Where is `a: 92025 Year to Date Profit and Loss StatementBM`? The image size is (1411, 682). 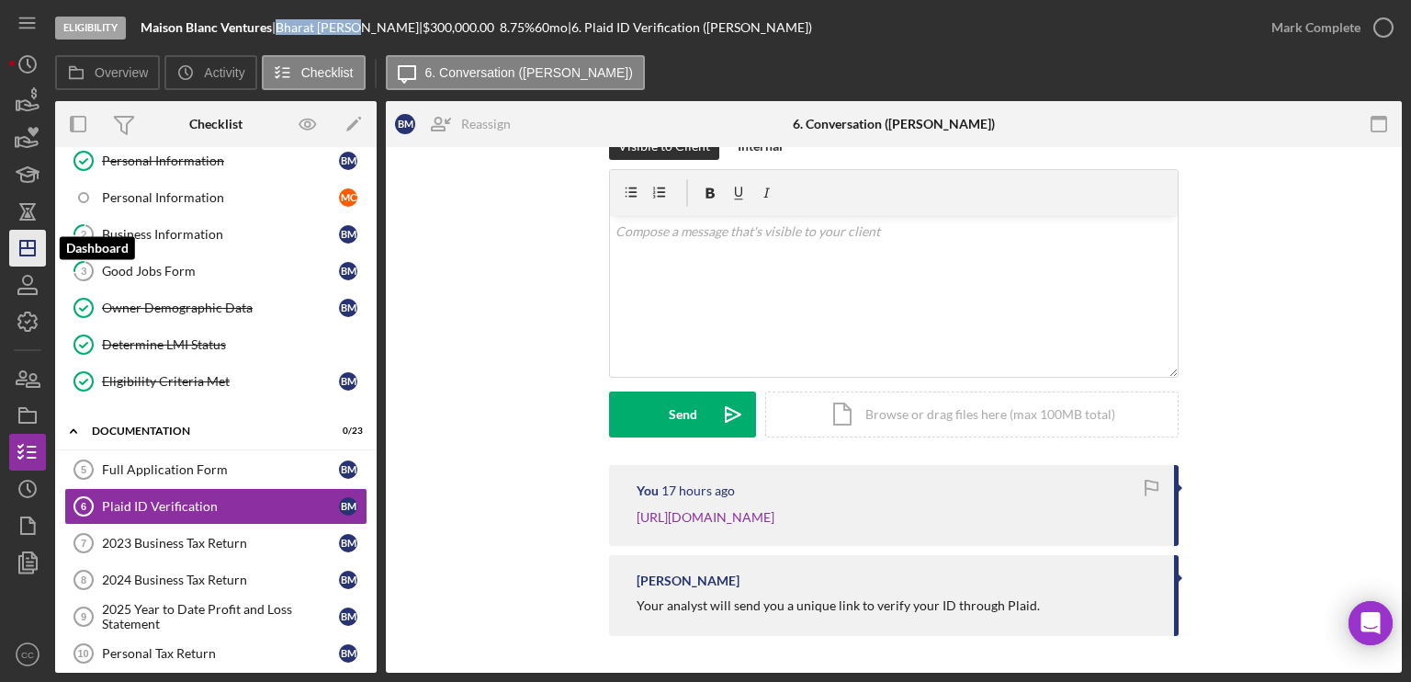
a: 92025 Year to Date Profit and Loss StatementBM is located at coordinates (216, 616).